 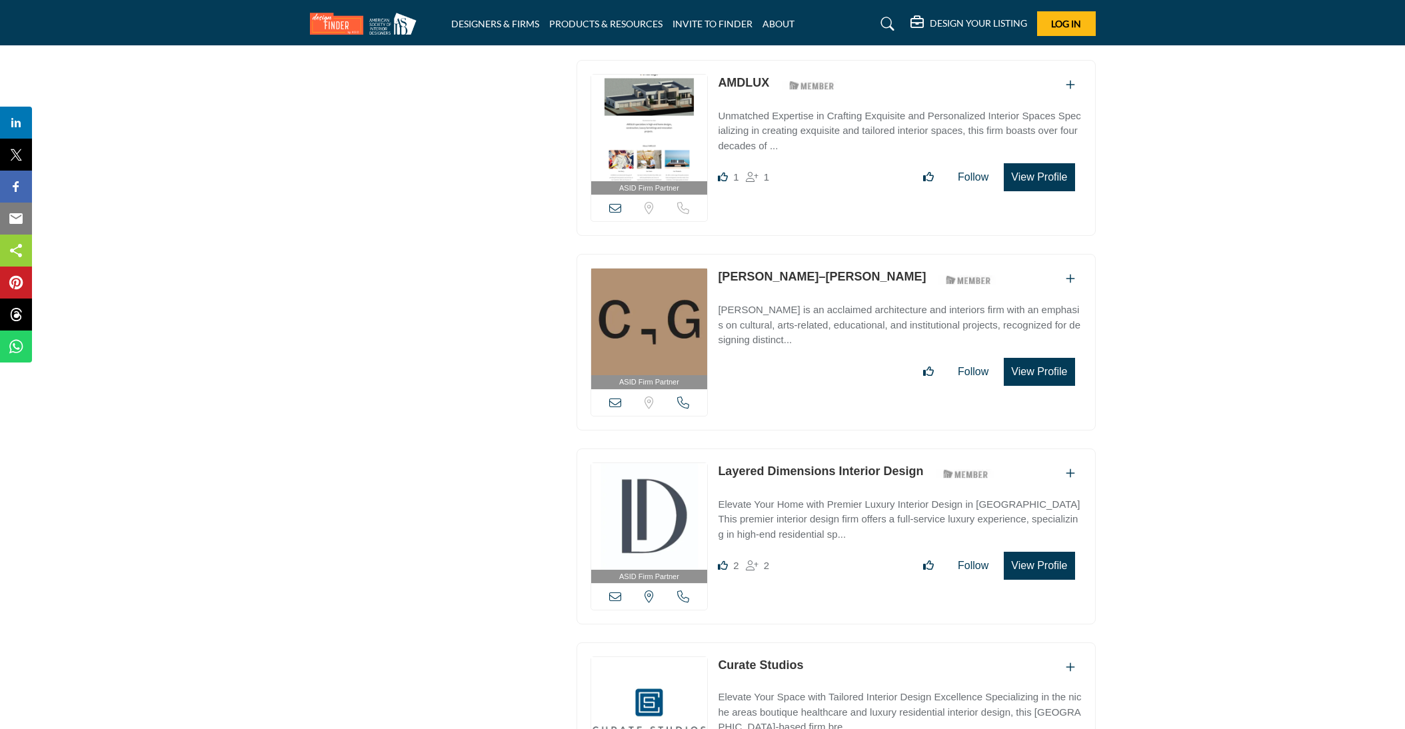 I want to click on p: AMDLUX, so click(x=743, y=83).